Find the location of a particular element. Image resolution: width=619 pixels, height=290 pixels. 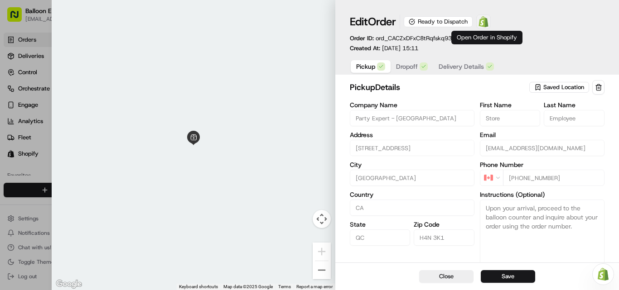

input: Got a question? Start typing here... is located at coordinates (93, 63).